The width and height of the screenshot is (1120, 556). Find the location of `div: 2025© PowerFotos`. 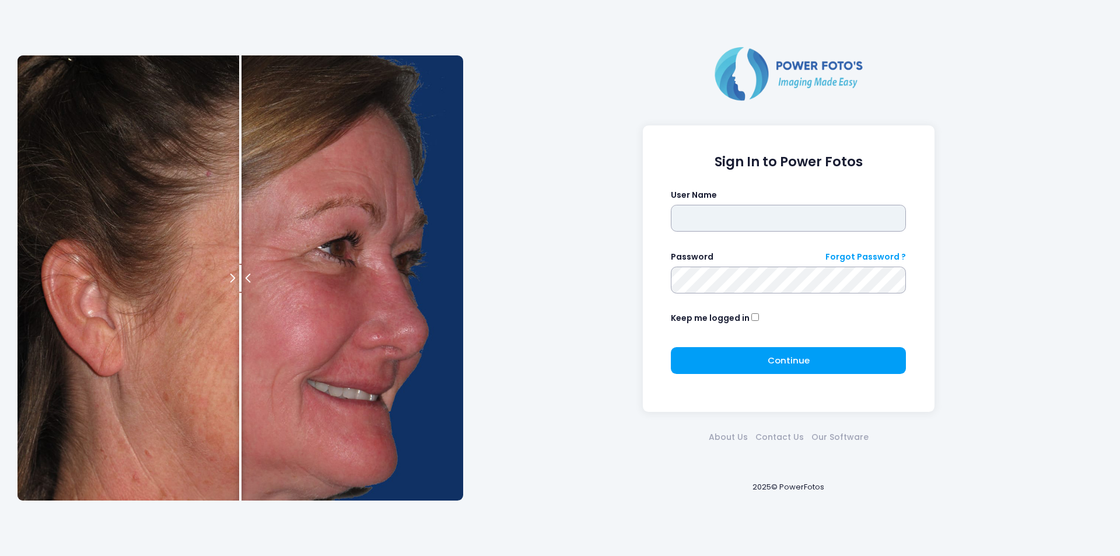

div: 2025© PowerFotos is located at coordinates (788, 486).